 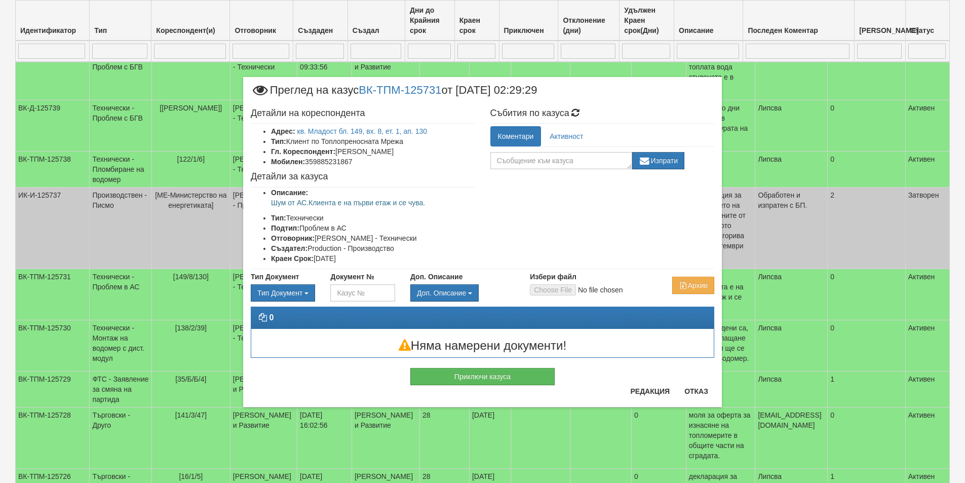 I want to click on label: Избери файл, so click(x=553, y=277).